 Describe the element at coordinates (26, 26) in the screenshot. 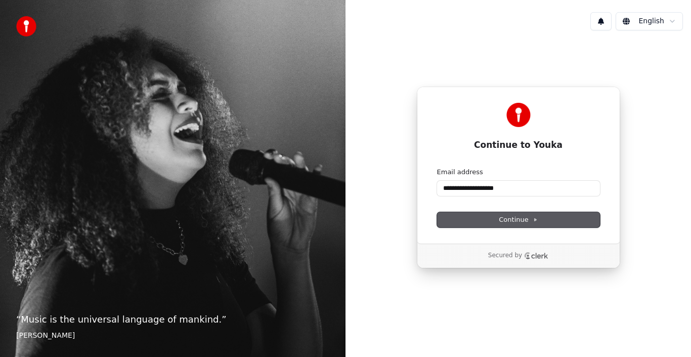

I see `img: youka` at that location.